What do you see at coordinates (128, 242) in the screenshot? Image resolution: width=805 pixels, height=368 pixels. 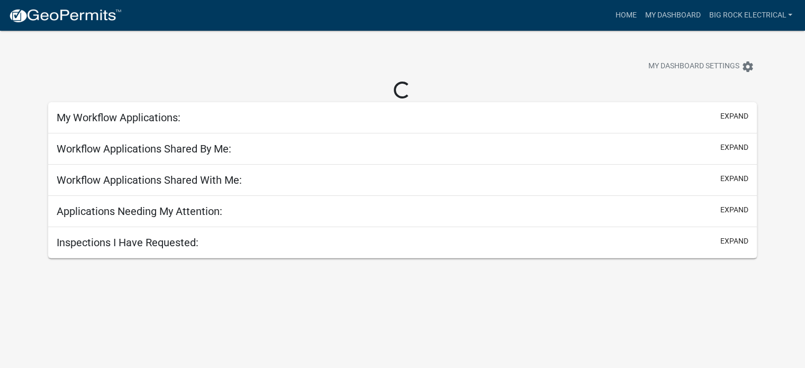 I see `h5: Inspections I Have Requested:` at bounding box center [128, 242].